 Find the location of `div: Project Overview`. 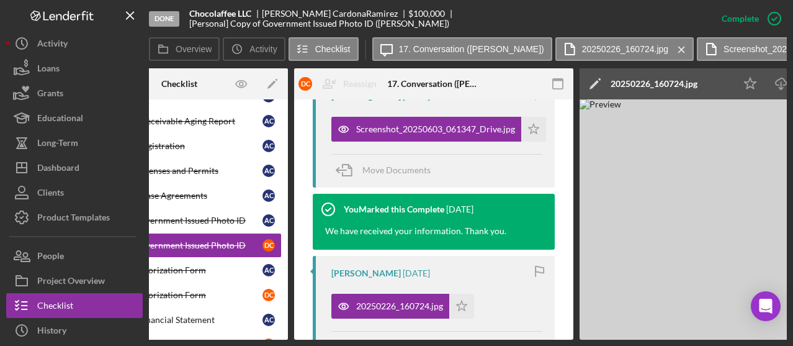

div: Project Overview is located at coordinates (71, 282).